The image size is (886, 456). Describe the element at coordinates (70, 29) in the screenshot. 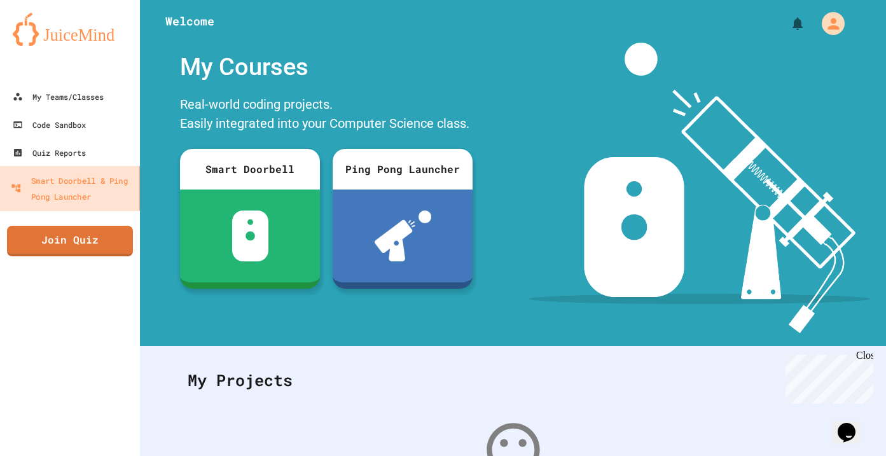

I see `img: logo-orange.svg` at that location.